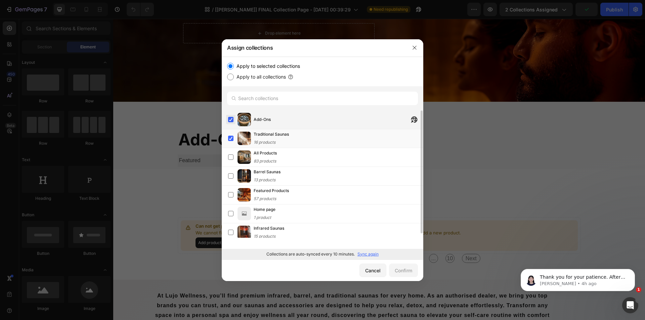 The height and width of the screenshot is (320, 645). What do you see at coordinates (215, 214) in the screenshot?
I see `p: We cannot find any products from your Shopify store. Please try manually syncing the data from Sh...` at bounding box center [215, 214].